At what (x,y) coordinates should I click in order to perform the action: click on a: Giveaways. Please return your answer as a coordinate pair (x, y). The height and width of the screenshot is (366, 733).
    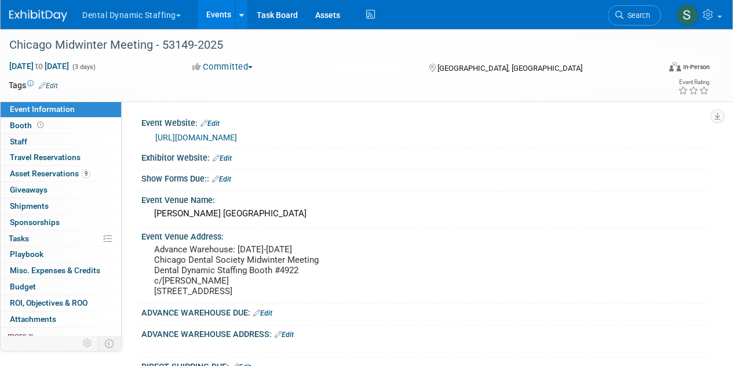
    Looking at the image, I should click on (61, 190).